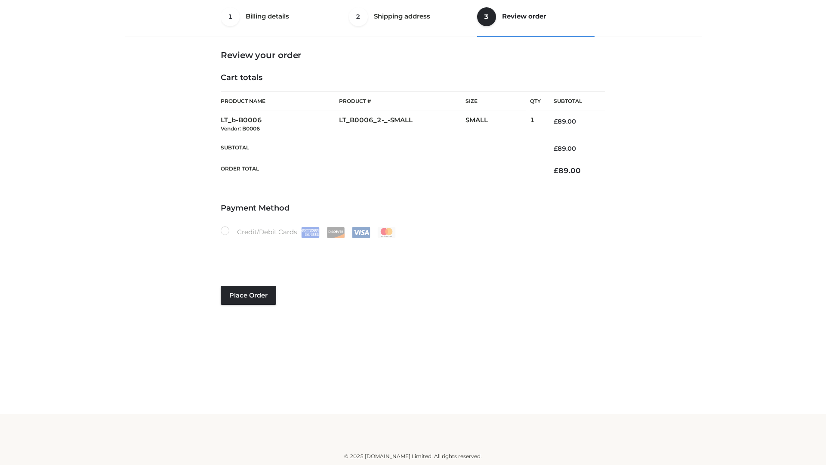 The image size is (826, 465). What do you see at coordinates (310, 232) in the screenshot?
I see `img: Amex` at bounding box center [310, 232].